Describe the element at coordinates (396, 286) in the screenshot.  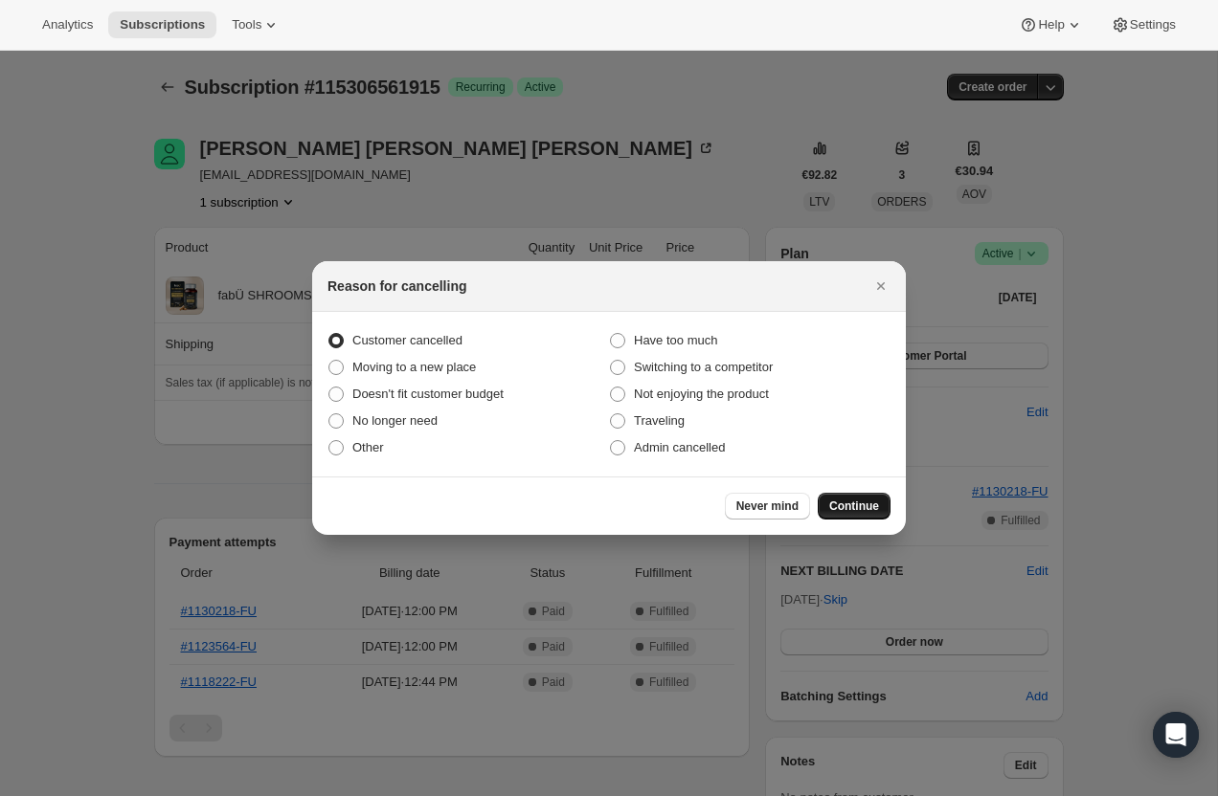
I see `h2: Reason for cancelling` at that location.